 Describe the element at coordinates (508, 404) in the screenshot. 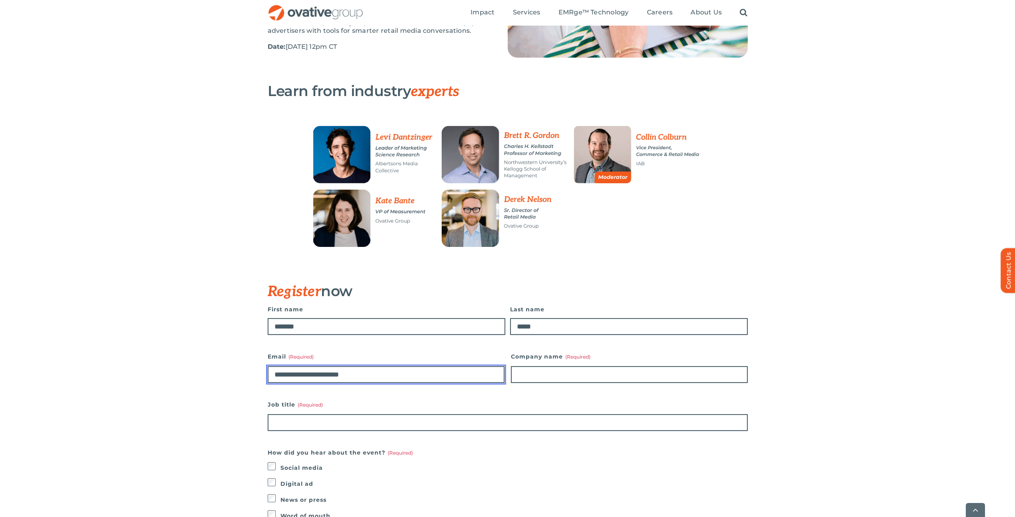

I see `label: Job title` at that location.